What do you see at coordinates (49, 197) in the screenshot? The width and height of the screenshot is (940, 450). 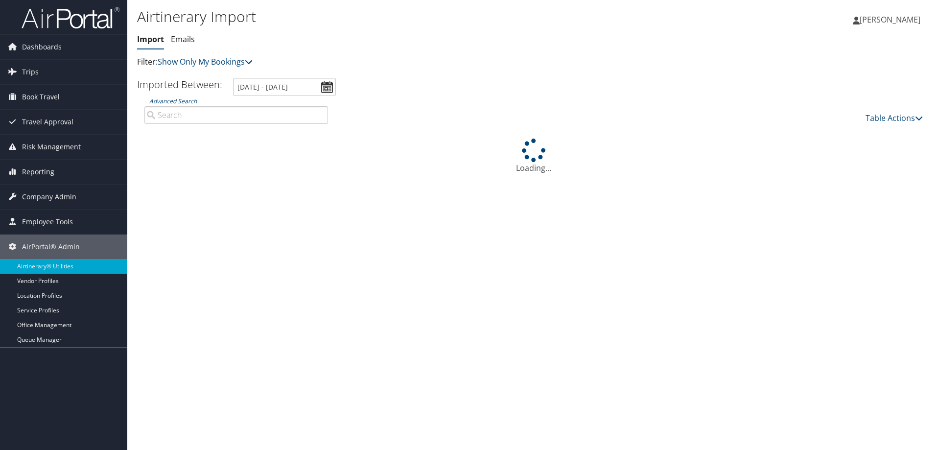 I see `span: Company Admin` at bounding box center [49, 197].